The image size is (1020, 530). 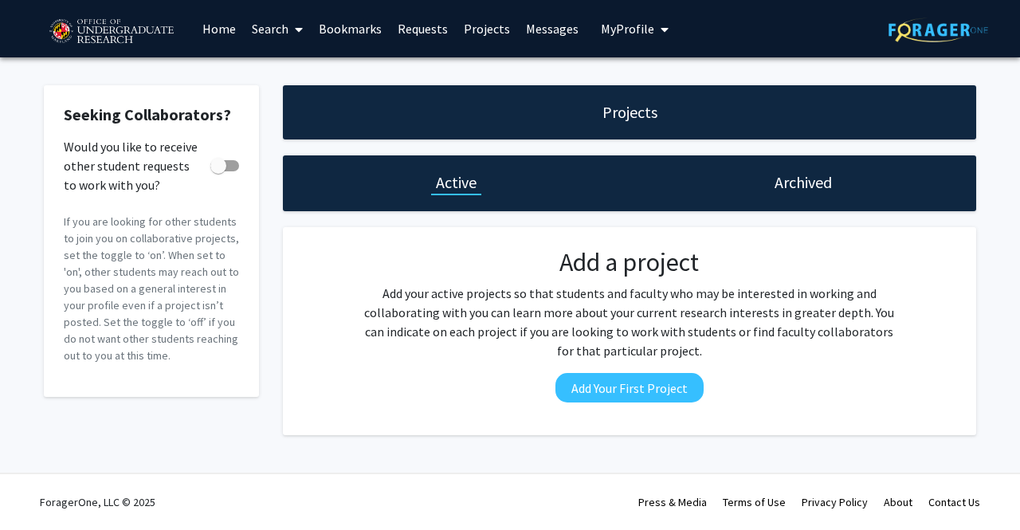 What do you see at coordinates (938, 29) in the screenshot?
I see `img: ForagerOne Logo` at bounding box center [938, 29].